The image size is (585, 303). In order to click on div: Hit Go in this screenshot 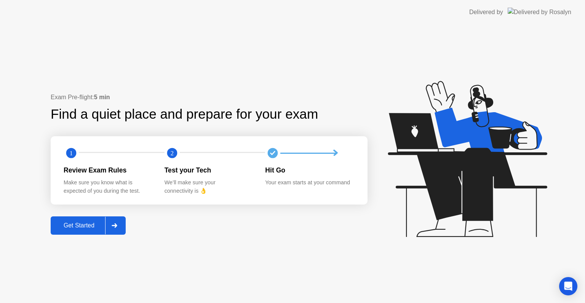, I will do `click(310, 170)`.